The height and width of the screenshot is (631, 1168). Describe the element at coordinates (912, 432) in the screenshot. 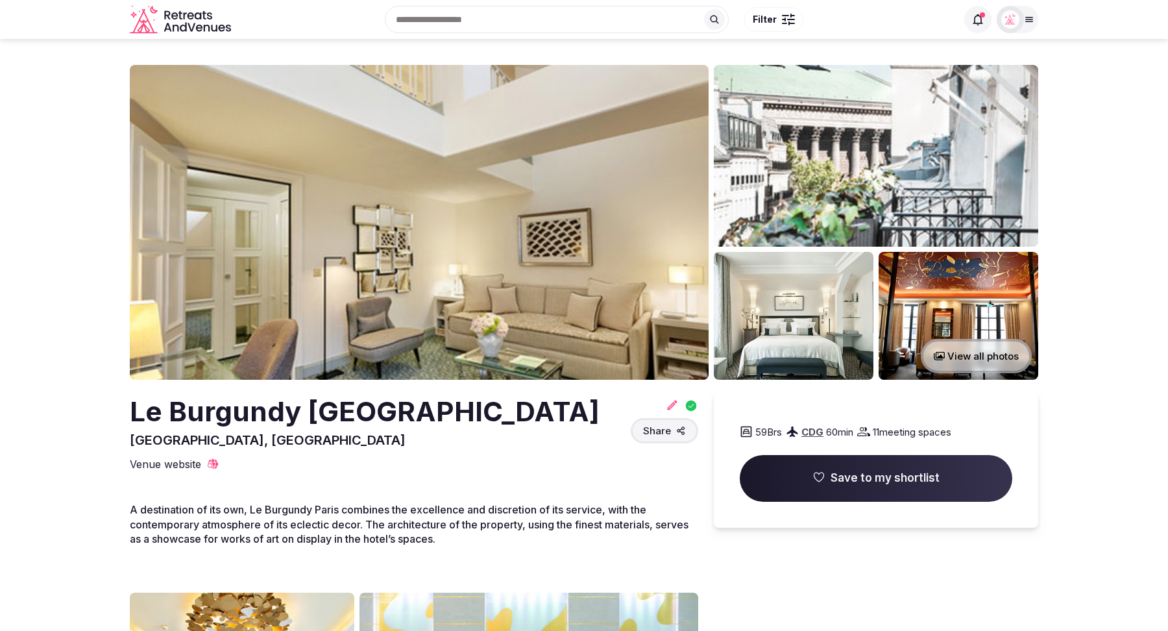

I see `span: 11 meeting spaces` at that location.